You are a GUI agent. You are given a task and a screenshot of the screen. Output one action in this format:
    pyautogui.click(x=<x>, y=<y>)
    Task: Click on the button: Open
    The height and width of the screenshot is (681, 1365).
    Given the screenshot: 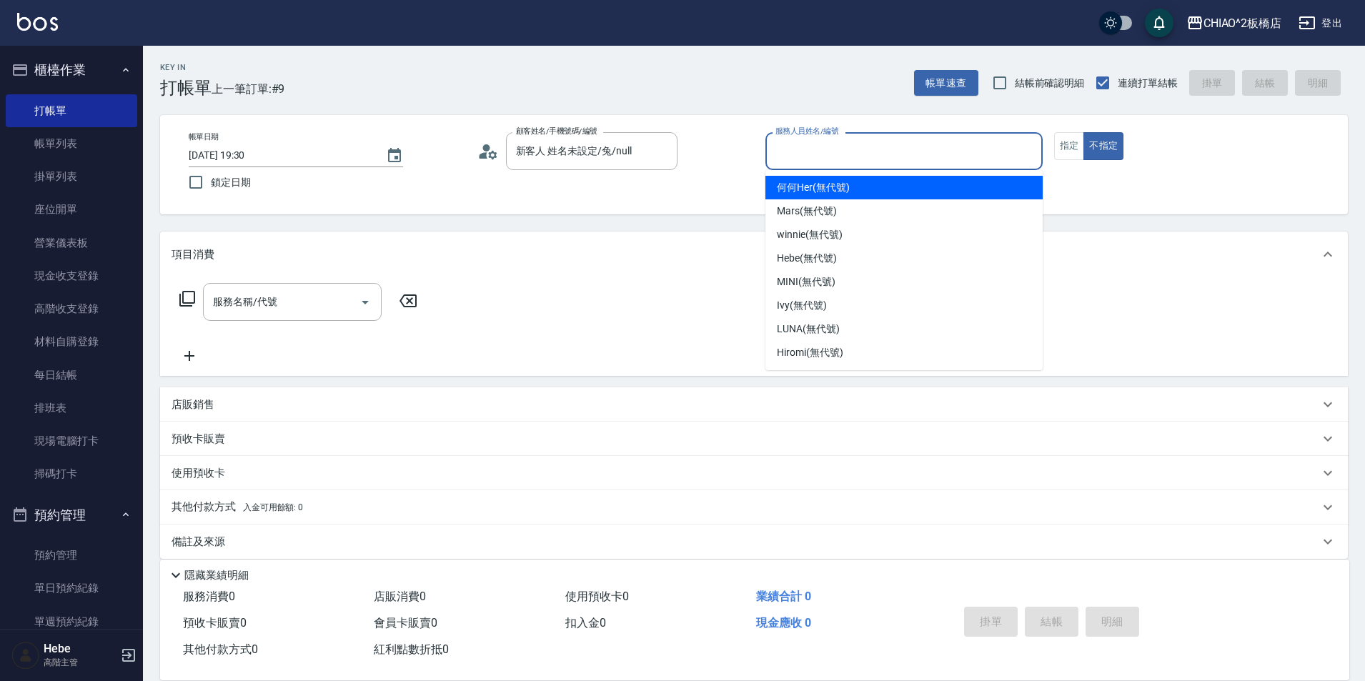 What is the action you would take?
    pyautogui.click(x=365, y=302)
    